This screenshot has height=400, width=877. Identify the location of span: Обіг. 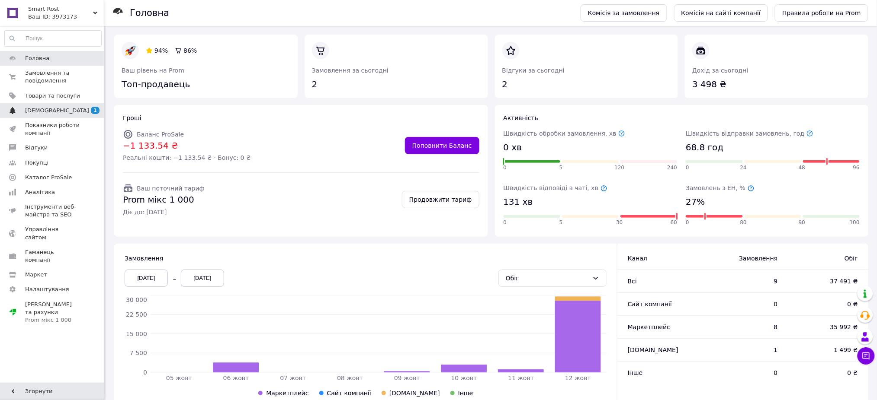
(826, 259).